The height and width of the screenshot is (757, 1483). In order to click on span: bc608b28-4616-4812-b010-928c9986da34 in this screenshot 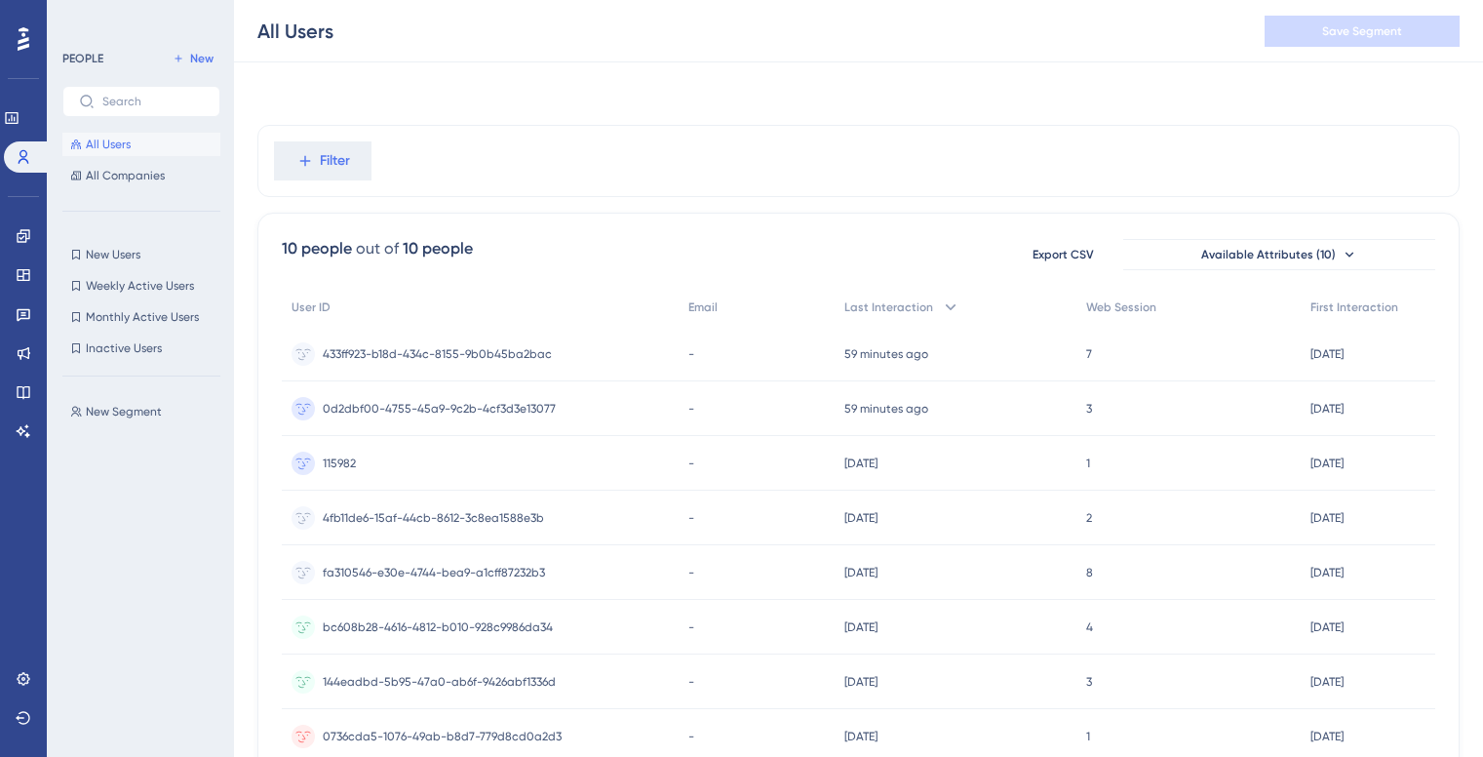, I will do `click(438, 627)`.